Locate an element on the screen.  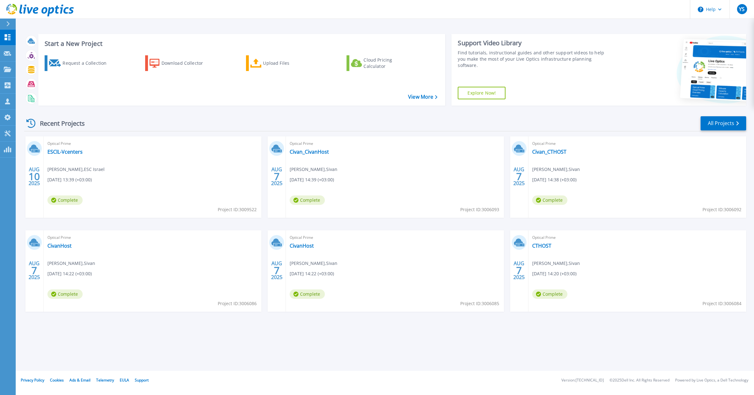
li: © 2025 Dell Inc. All Rights Reserved is located at coordinates (639, 380).